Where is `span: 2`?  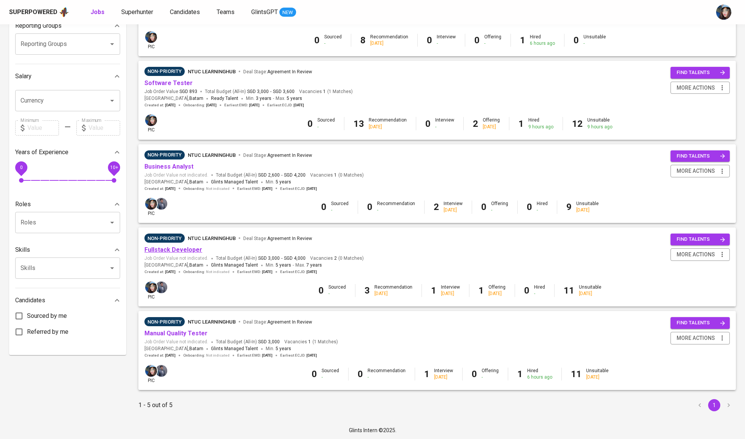
span: 2 is located at coordinates (335, 258).